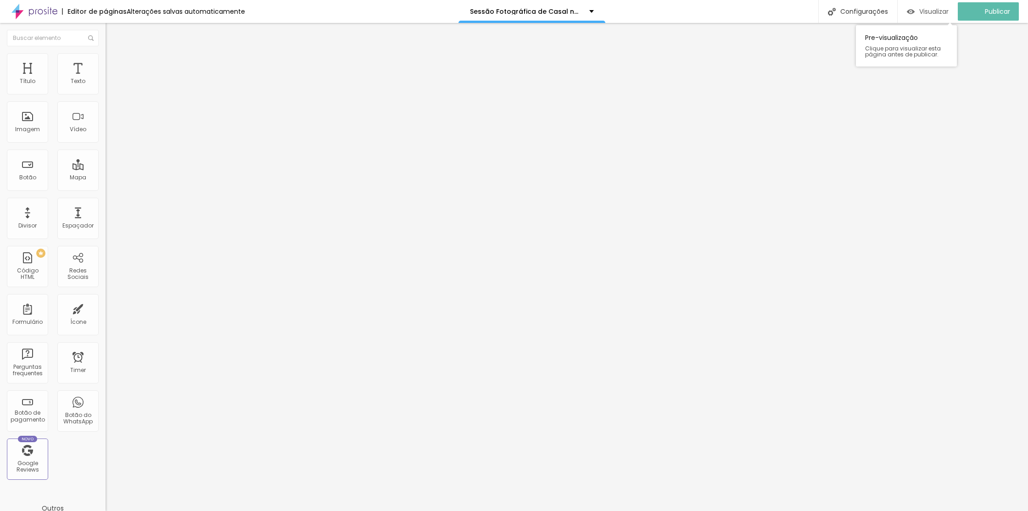 The height and width of the screenshot is (511, 1028). I want to click on div: Formulário, so click(28, 322).